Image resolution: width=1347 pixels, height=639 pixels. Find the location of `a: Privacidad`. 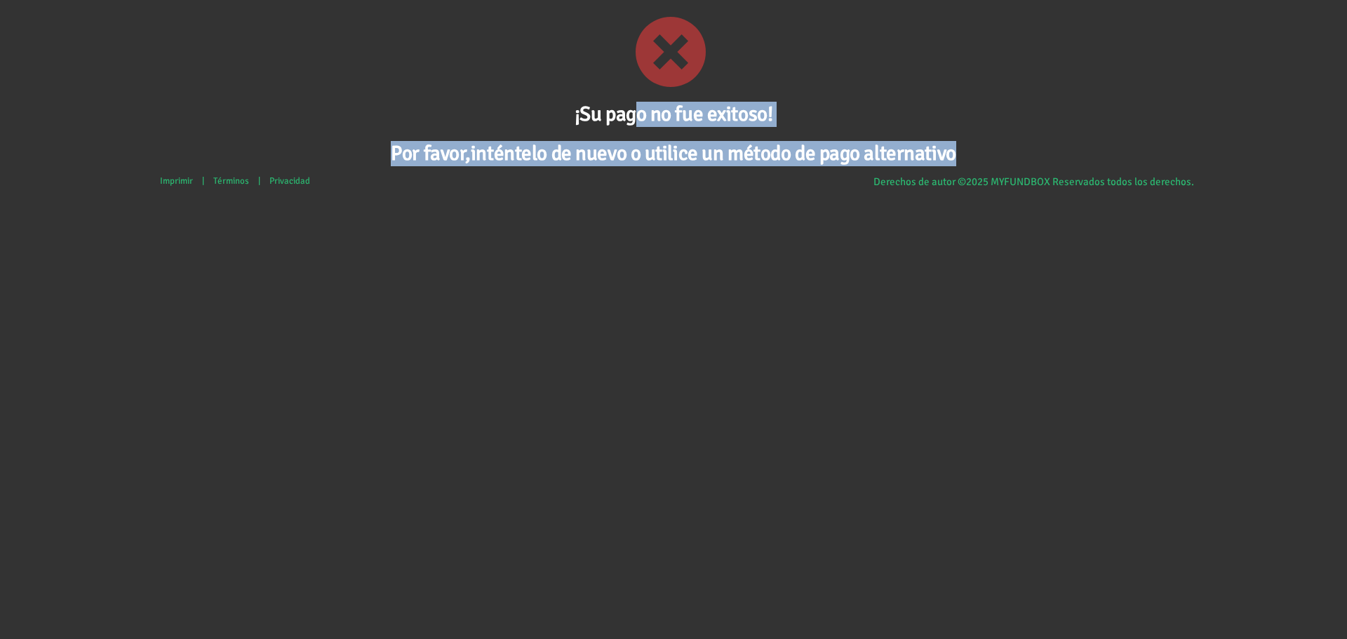

a: Privacidad is located at coordinates (290, 181).